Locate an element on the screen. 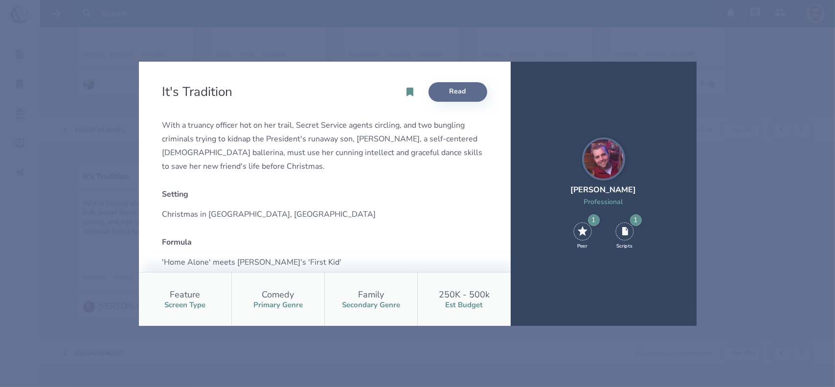 This screenshot has height=387, width=835. div: Secondary Genre is located at coordinates (371, 305).